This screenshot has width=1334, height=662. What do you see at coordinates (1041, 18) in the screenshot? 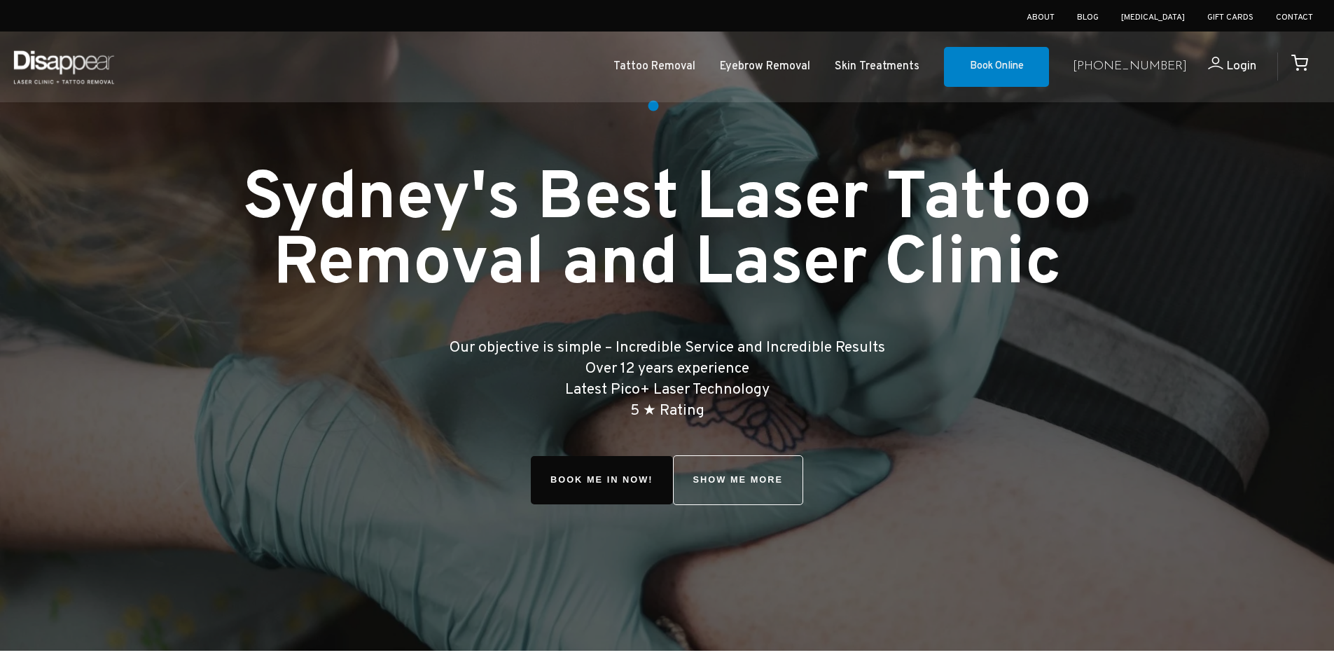
I see `a: About` at bounding box center [1041, 18].